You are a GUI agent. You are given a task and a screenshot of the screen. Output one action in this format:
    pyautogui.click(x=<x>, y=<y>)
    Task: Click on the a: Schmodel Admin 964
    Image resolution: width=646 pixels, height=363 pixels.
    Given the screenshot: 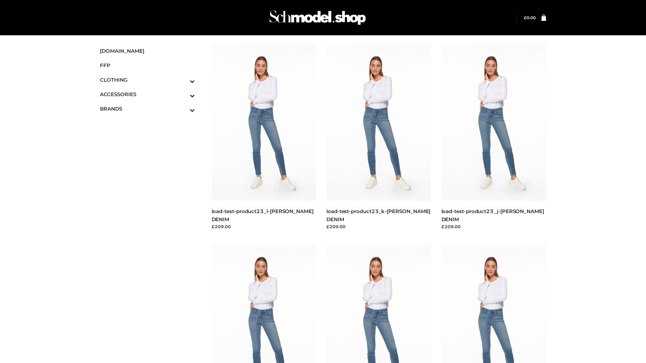 What is the action you would take?
    pyautogui.click(x=317, y=17)
    